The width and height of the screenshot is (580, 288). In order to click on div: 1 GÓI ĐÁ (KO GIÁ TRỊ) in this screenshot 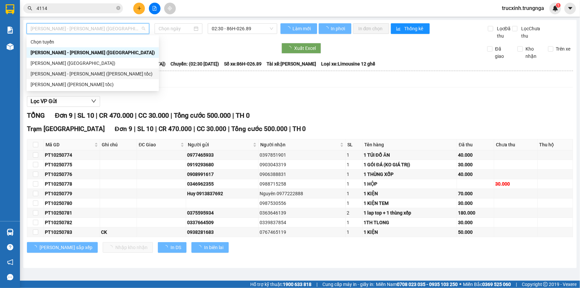, I will do `click(409, 164)`.